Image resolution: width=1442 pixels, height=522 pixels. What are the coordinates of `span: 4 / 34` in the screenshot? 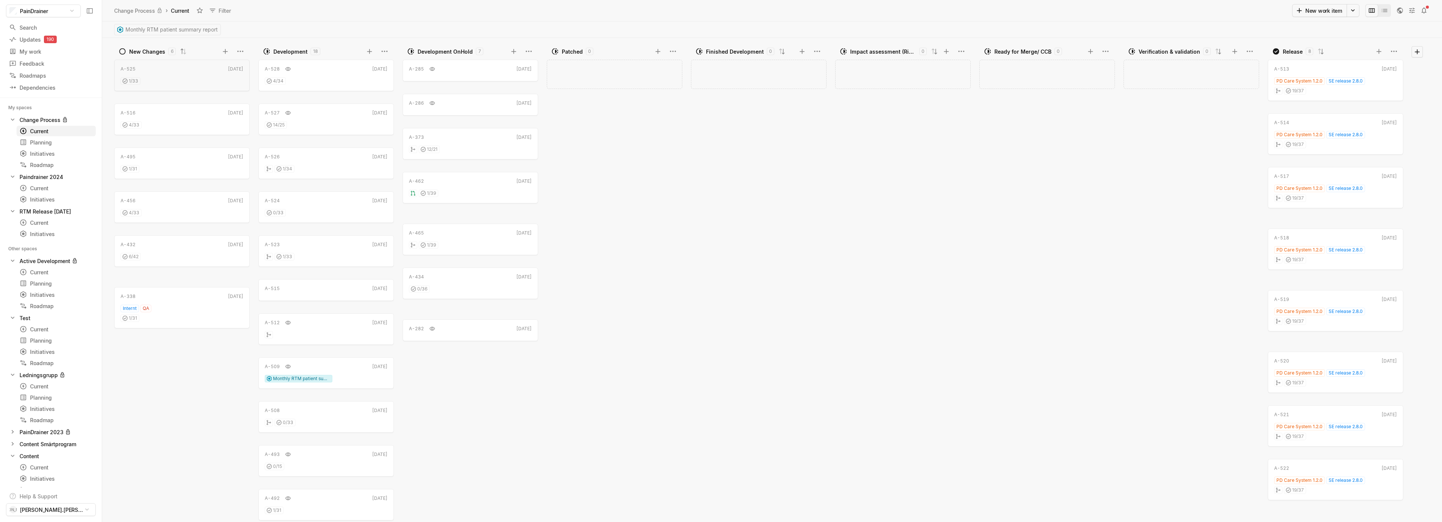 It's located at (278, 81).